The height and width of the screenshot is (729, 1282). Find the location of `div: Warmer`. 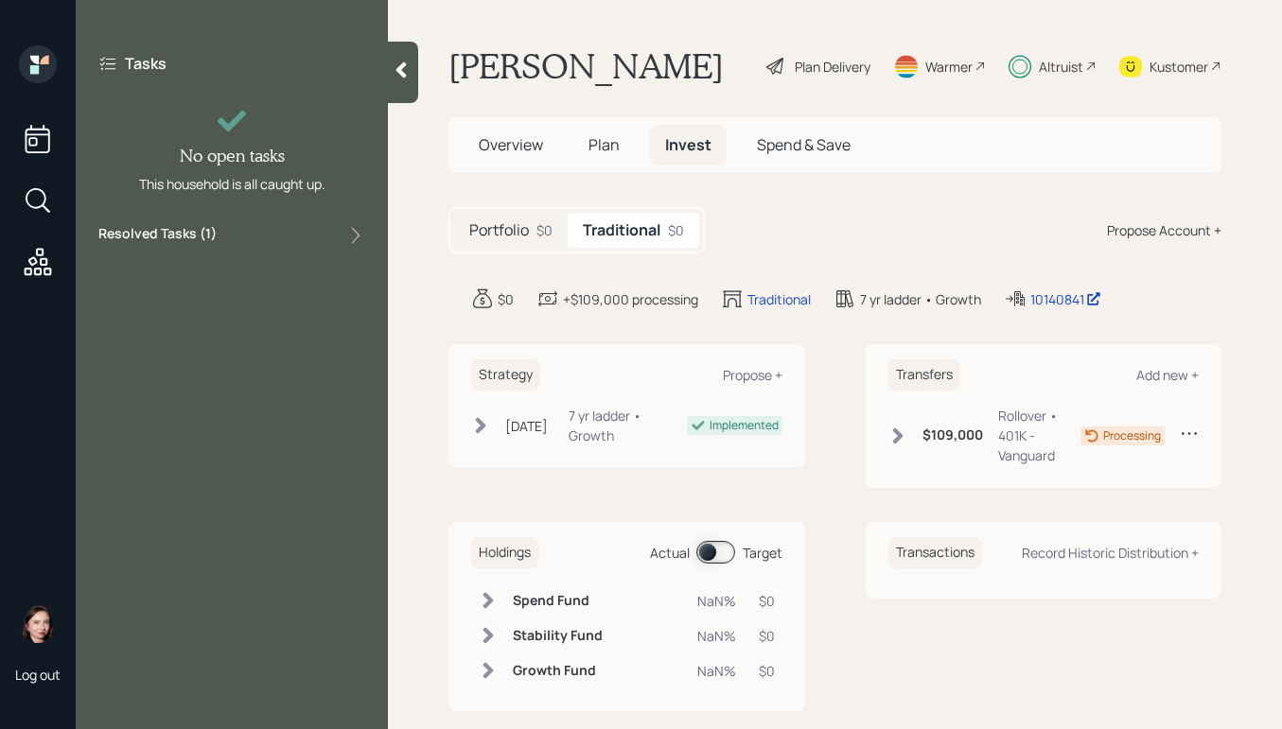

div: Warmer is located at coordinates (949, 66).